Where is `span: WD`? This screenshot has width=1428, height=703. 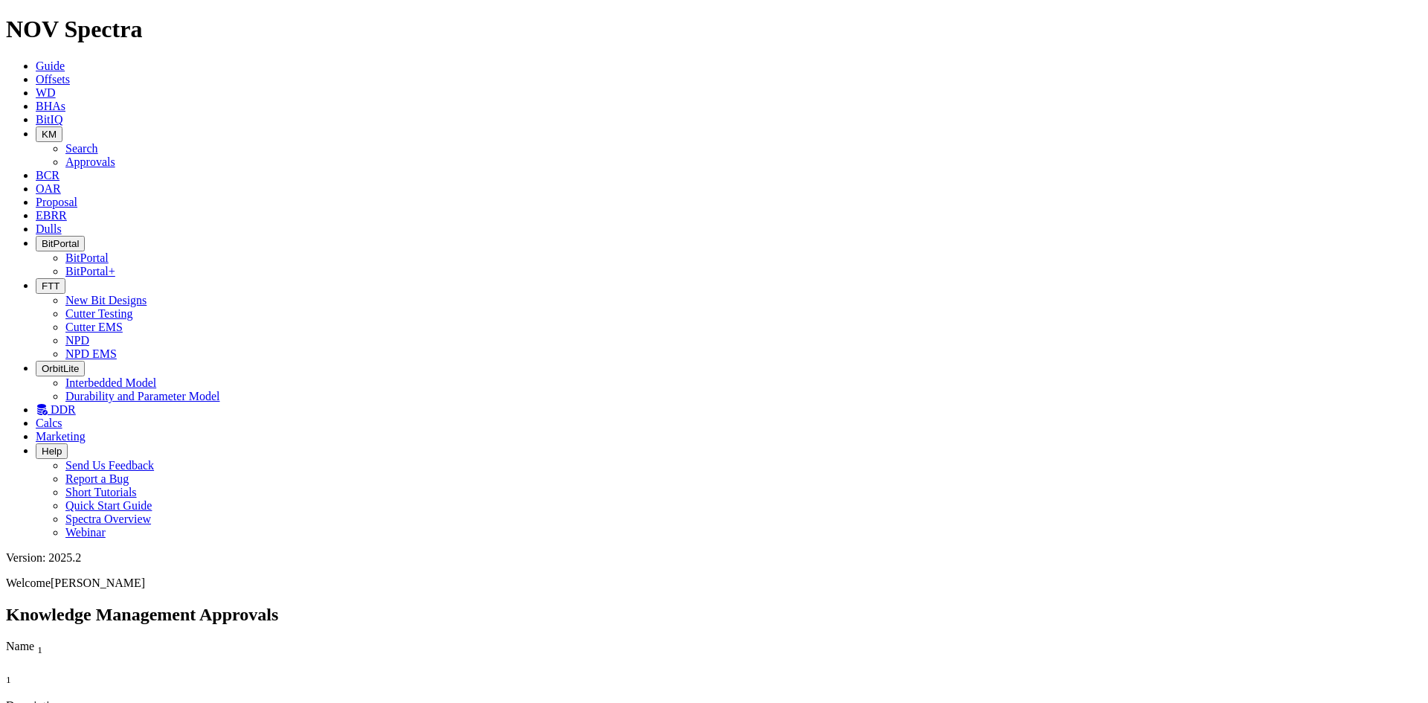 span: WD is located at coordinates (45, 92).